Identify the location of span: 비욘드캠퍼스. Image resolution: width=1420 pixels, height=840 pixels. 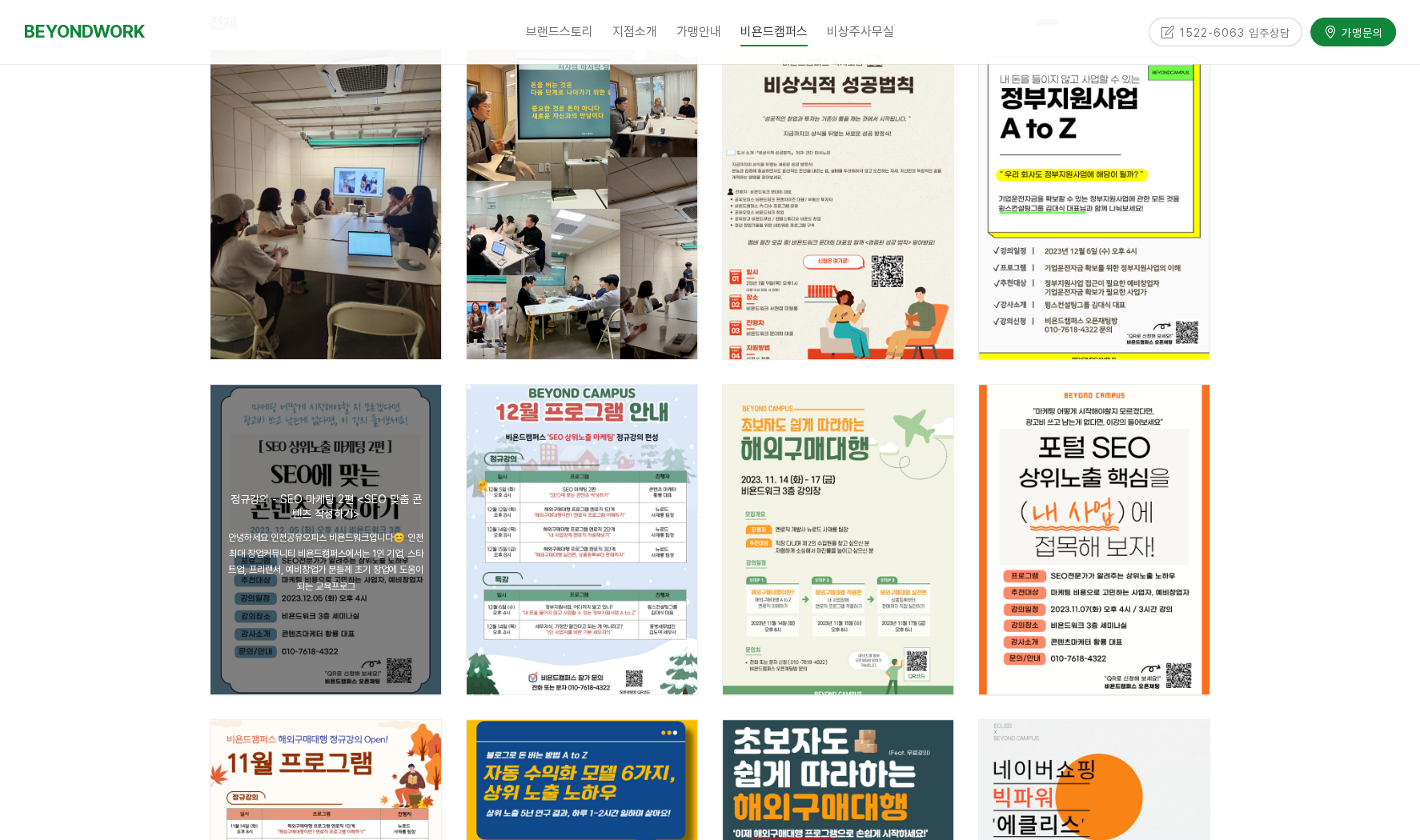
(774, 32).